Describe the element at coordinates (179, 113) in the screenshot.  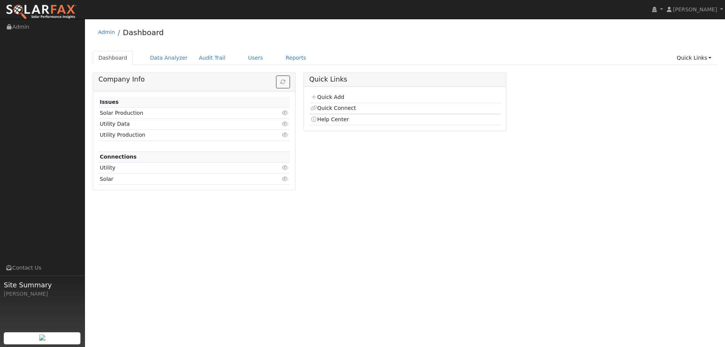
I see `td: Solar Production` at that location.